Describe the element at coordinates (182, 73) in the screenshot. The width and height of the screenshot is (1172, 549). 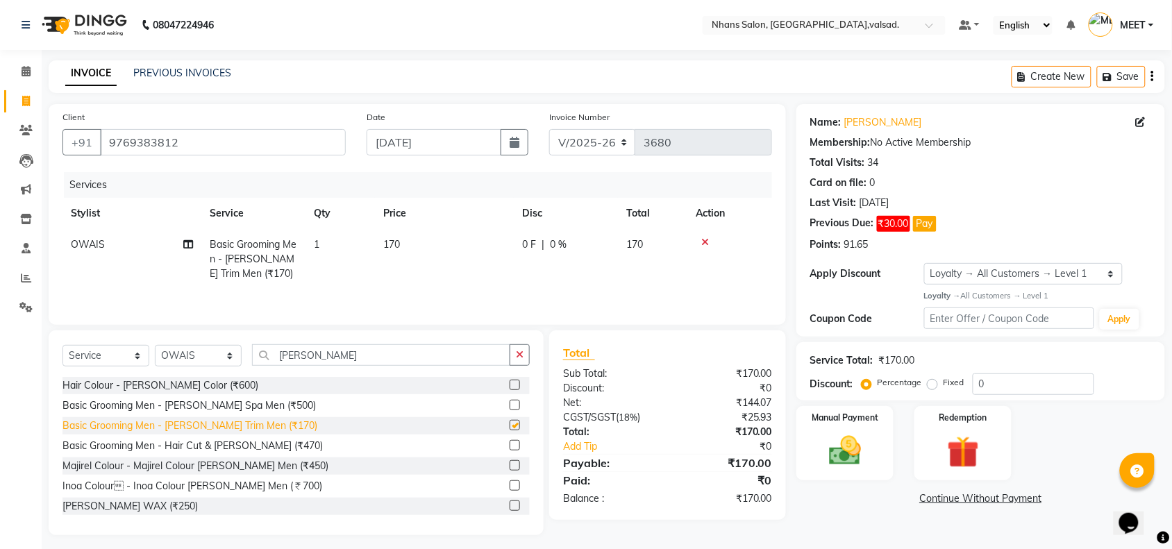
I see `a: PREVIOUS INVOICES` at that location.